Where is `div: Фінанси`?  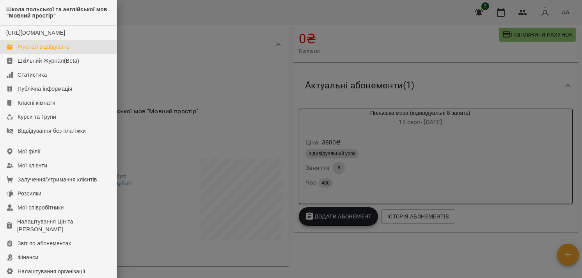
div: Фінанси is located at coordinates (28, 258).